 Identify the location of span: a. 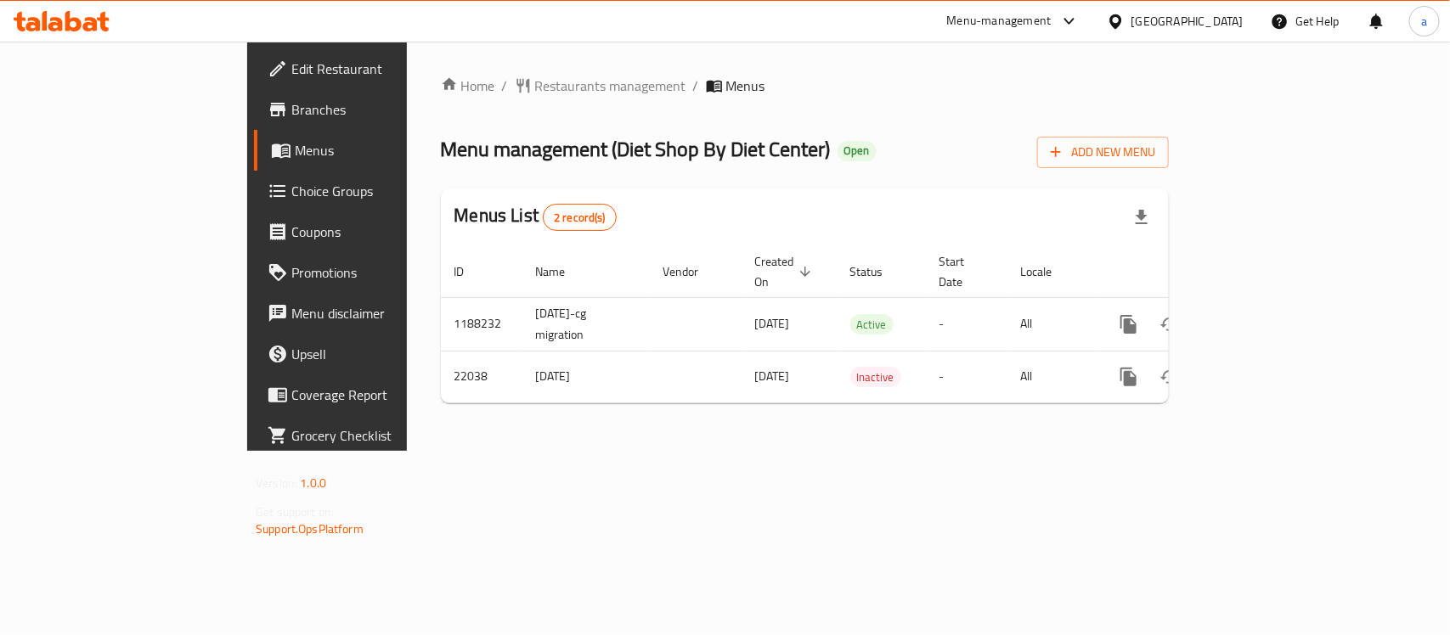
(1424, 21).